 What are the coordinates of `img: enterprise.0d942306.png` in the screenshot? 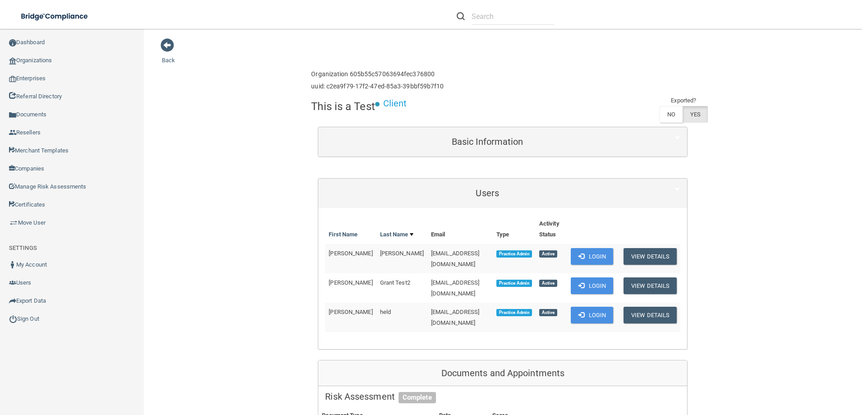 It's located at (13, 79).